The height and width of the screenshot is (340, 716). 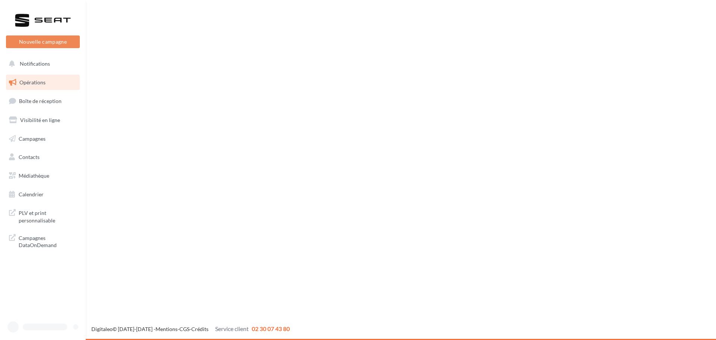 What do you see at coordinates (184, 328) in the screenshot?
I see `a: CGS` at bounding box center [184, 328].